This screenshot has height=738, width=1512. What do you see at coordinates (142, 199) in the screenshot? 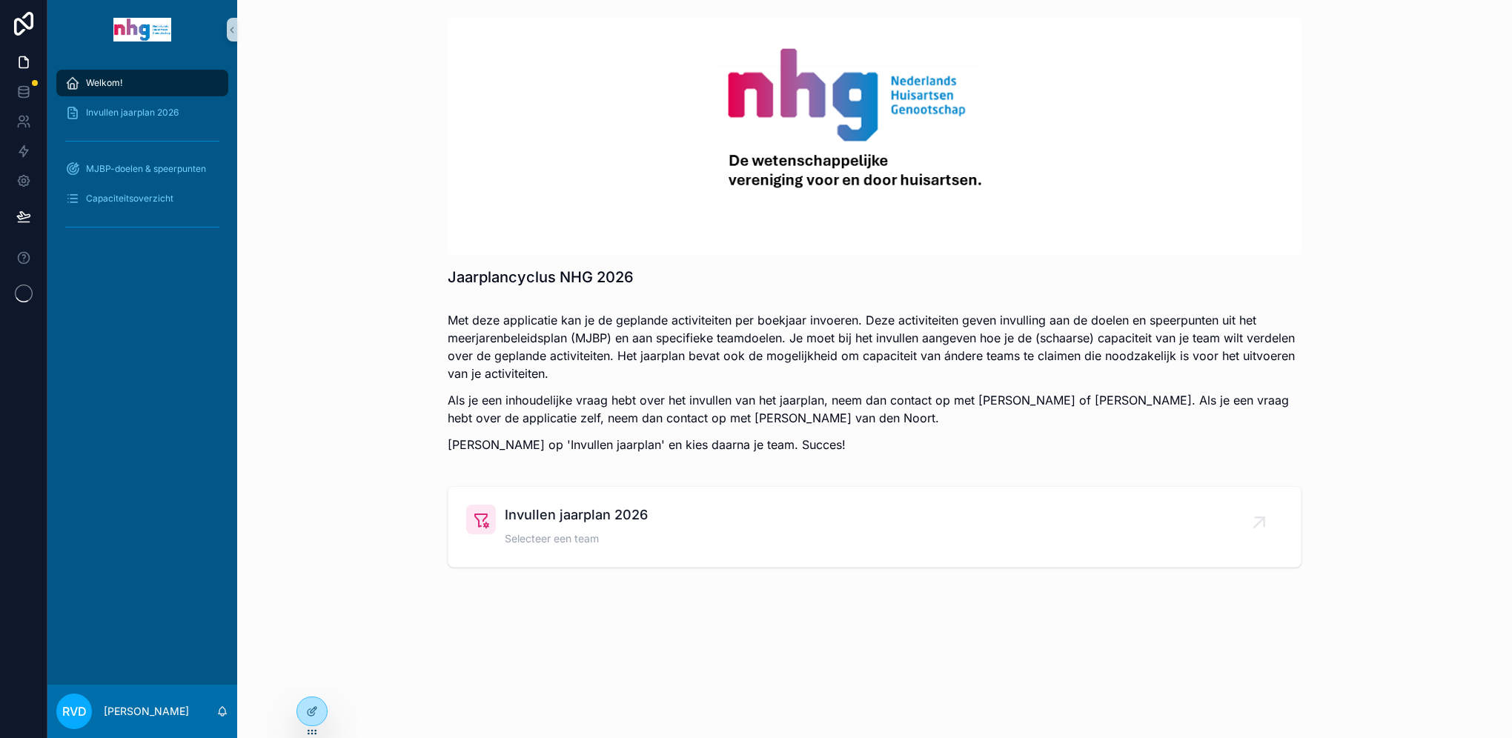
I see `a: Capaciteitsoverzicht` at bounding box center [142, 199].